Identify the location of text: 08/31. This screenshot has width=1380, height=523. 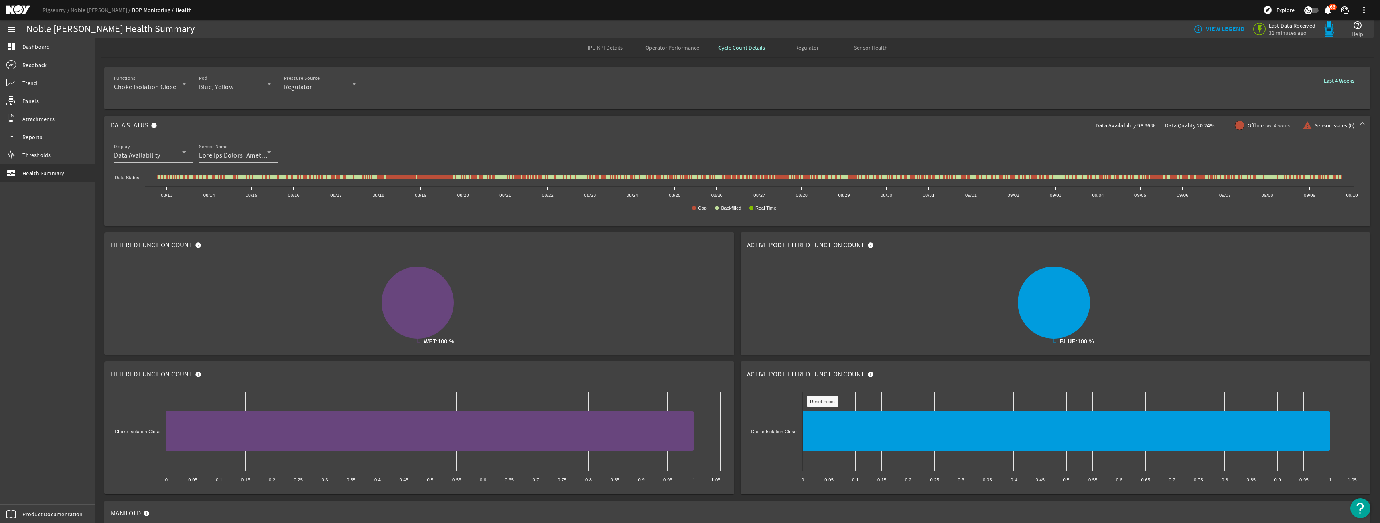
(928, 195).